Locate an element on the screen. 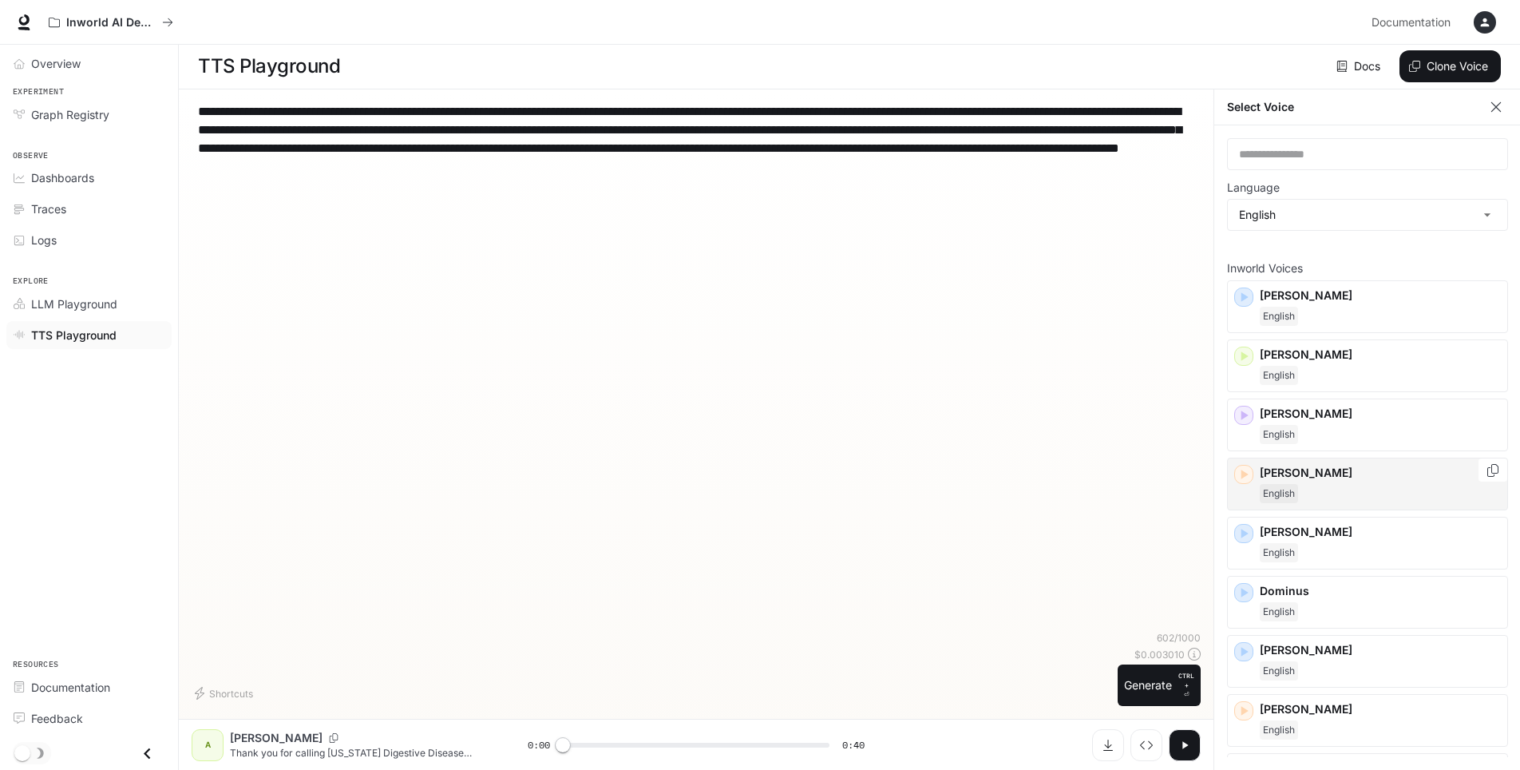 This screenshot has width=1520, height=770. button: All workspaces is located at coordinates (111, 22).